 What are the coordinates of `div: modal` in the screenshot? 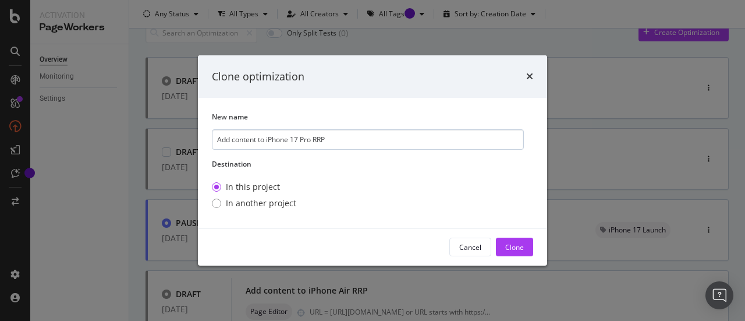 It's located at (372, 161).